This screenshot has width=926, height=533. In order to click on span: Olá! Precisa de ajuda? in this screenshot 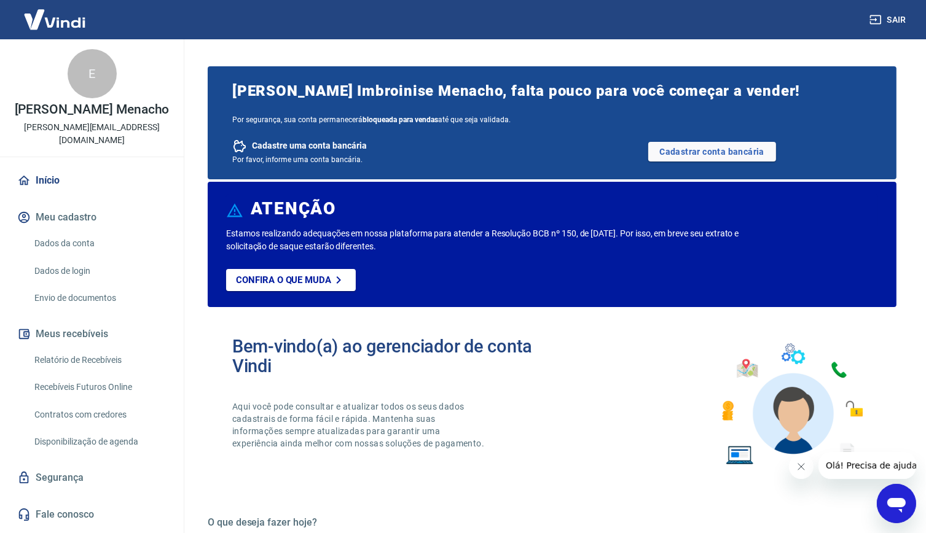, I will do `click(55, 14)`.